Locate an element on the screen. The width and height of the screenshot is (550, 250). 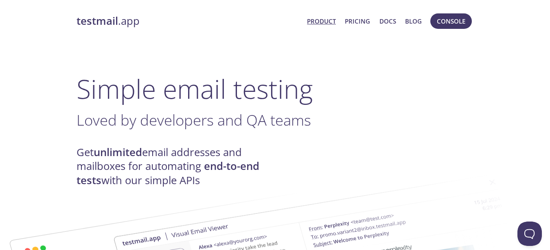
a: Pricing is located at coordinates (357, 21).